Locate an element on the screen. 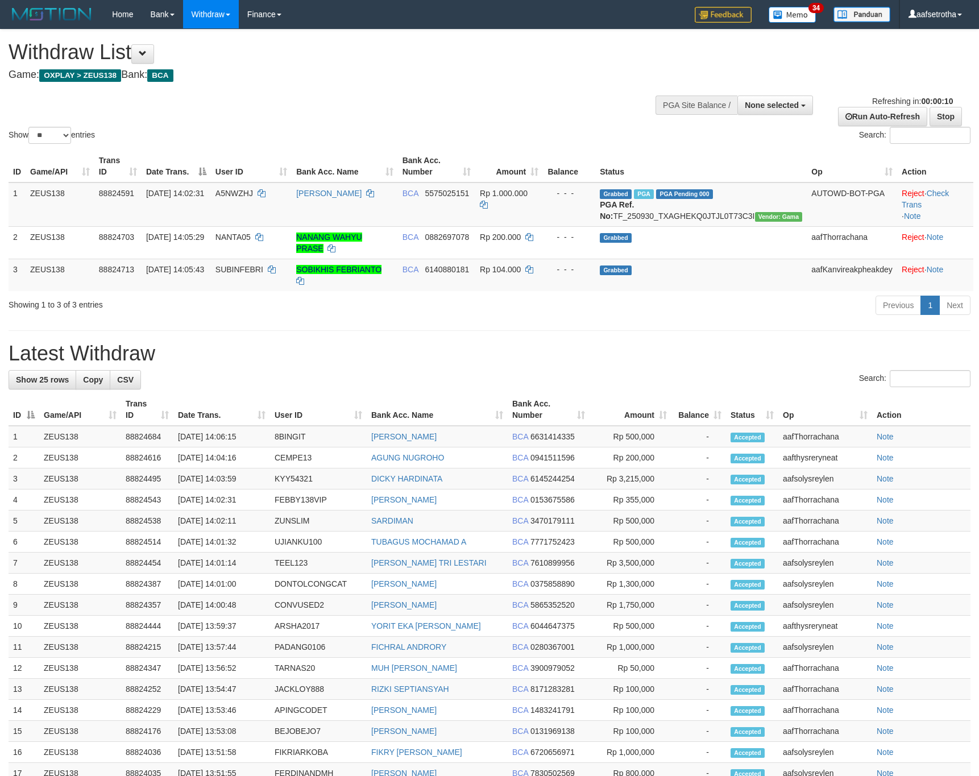 The width and height of the screenshot is (979, 776). th: Action is located at coordinates (936, 166).